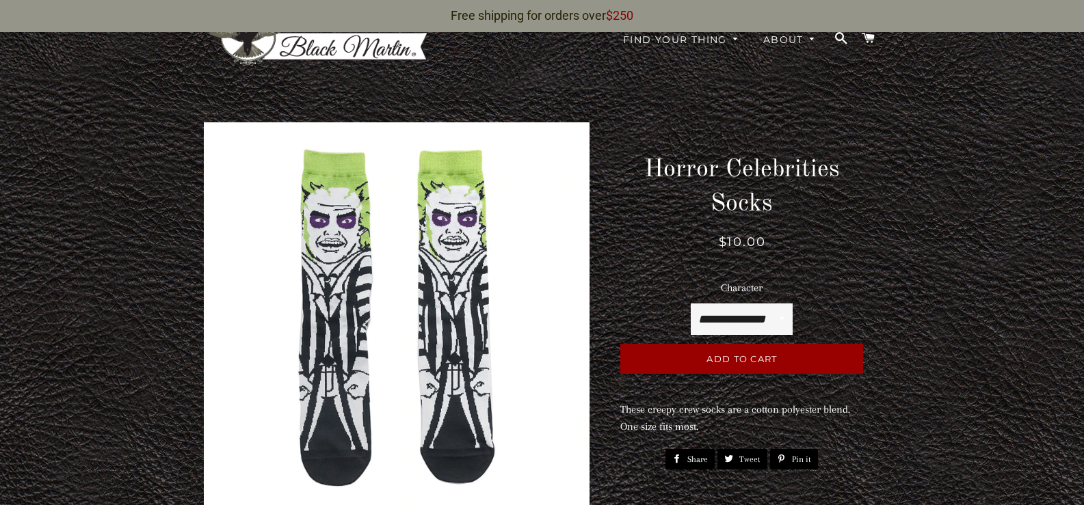 The width and height of the screenshot is (1084, 505). What do you see at coordinates (701, 459) in the screenshot?
I see `span: Share` at bounding box center [701, 459].